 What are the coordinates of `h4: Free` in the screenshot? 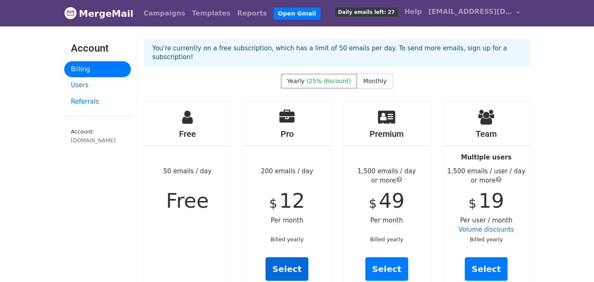 It's located at (188, 134).